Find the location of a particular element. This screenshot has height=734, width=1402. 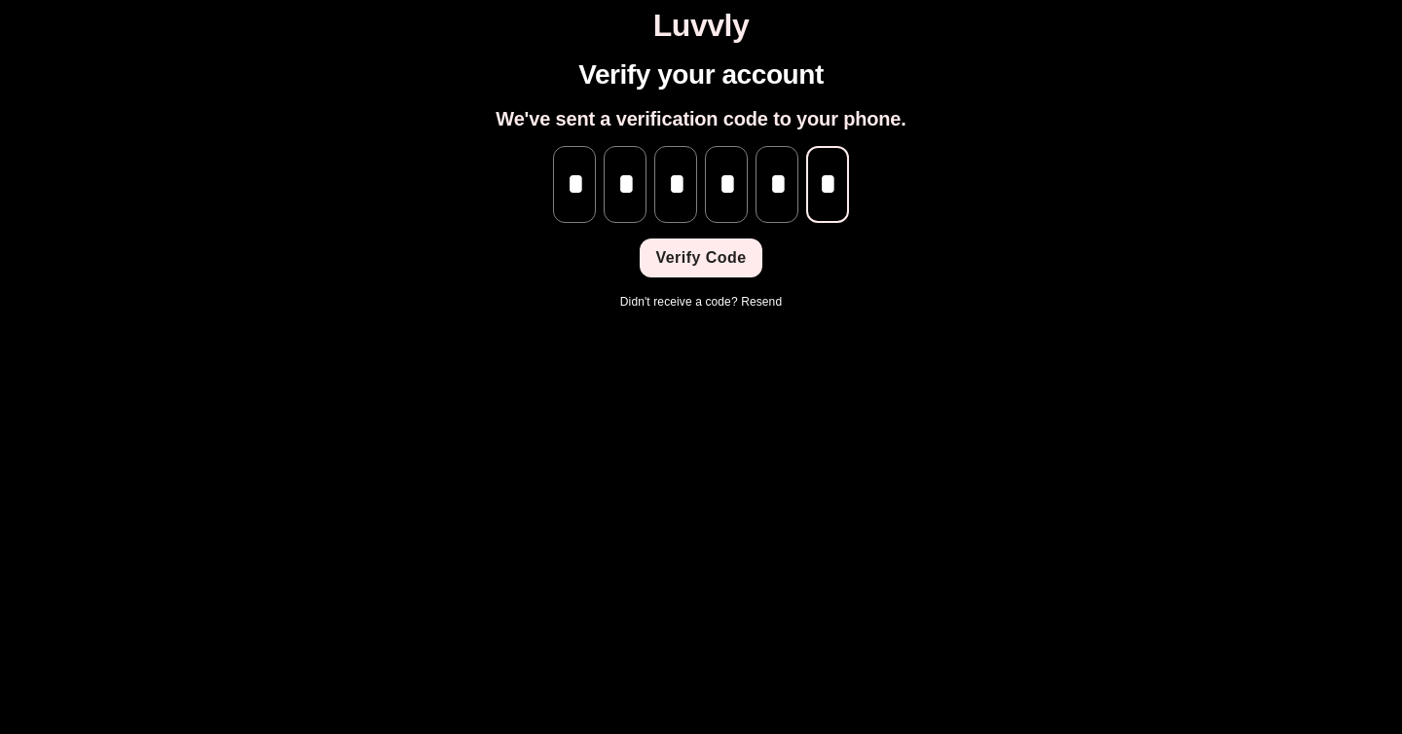

a: Resend is located at coordinates (761, 302).